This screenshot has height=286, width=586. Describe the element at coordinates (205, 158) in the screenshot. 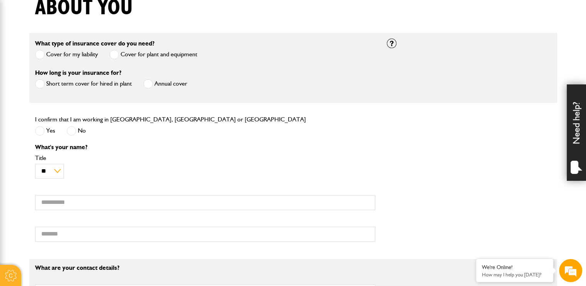

I see `label: Title` at that location.